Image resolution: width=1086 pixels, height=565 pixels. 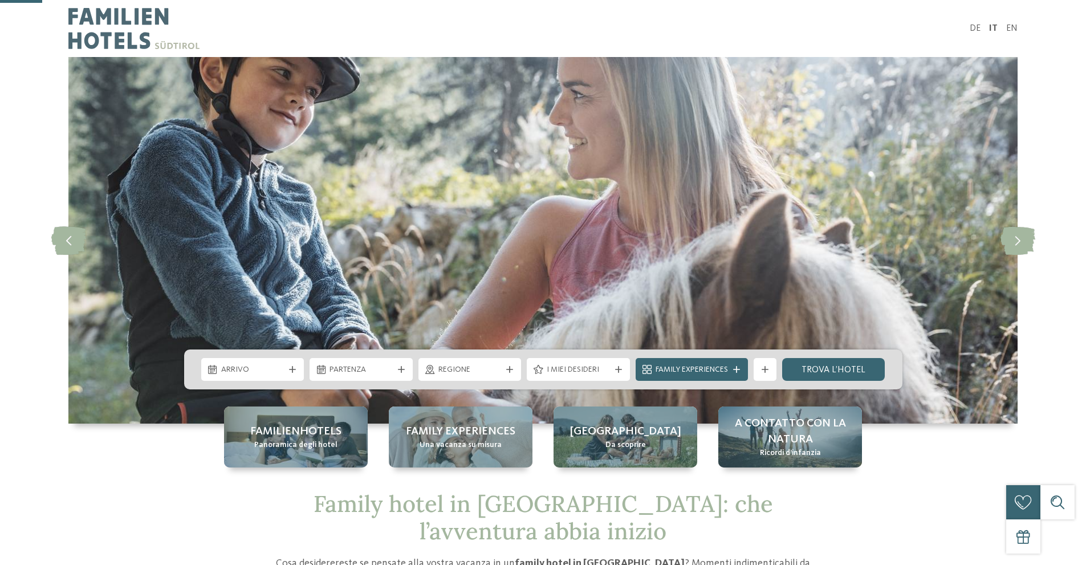 What do you see at coordinates (461, 437) in the screenshot?
I see `a: Family hotel in Trentino Alto Adige: la vacanza ideale per grandi e piccini Family experiences Un...` at bounding box center [461, 437].